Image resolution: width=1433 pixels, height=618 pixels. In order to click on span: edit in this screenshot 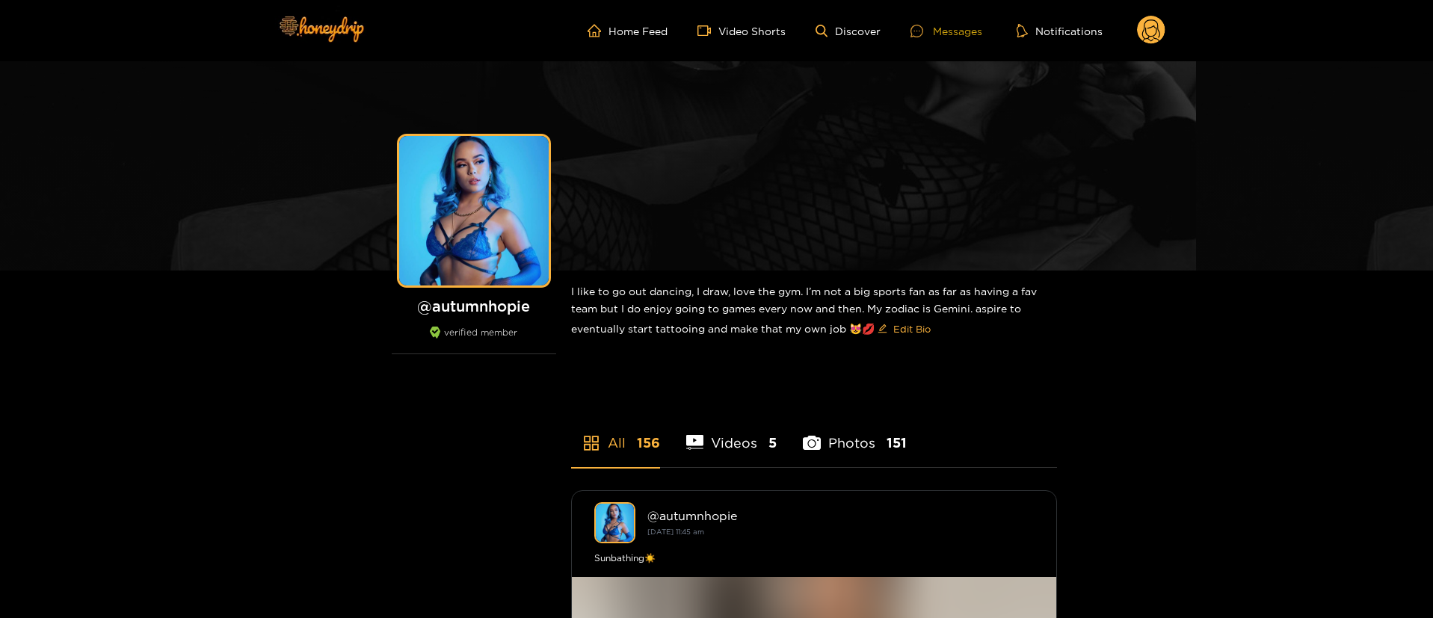, I will do `click(882, 329)`.